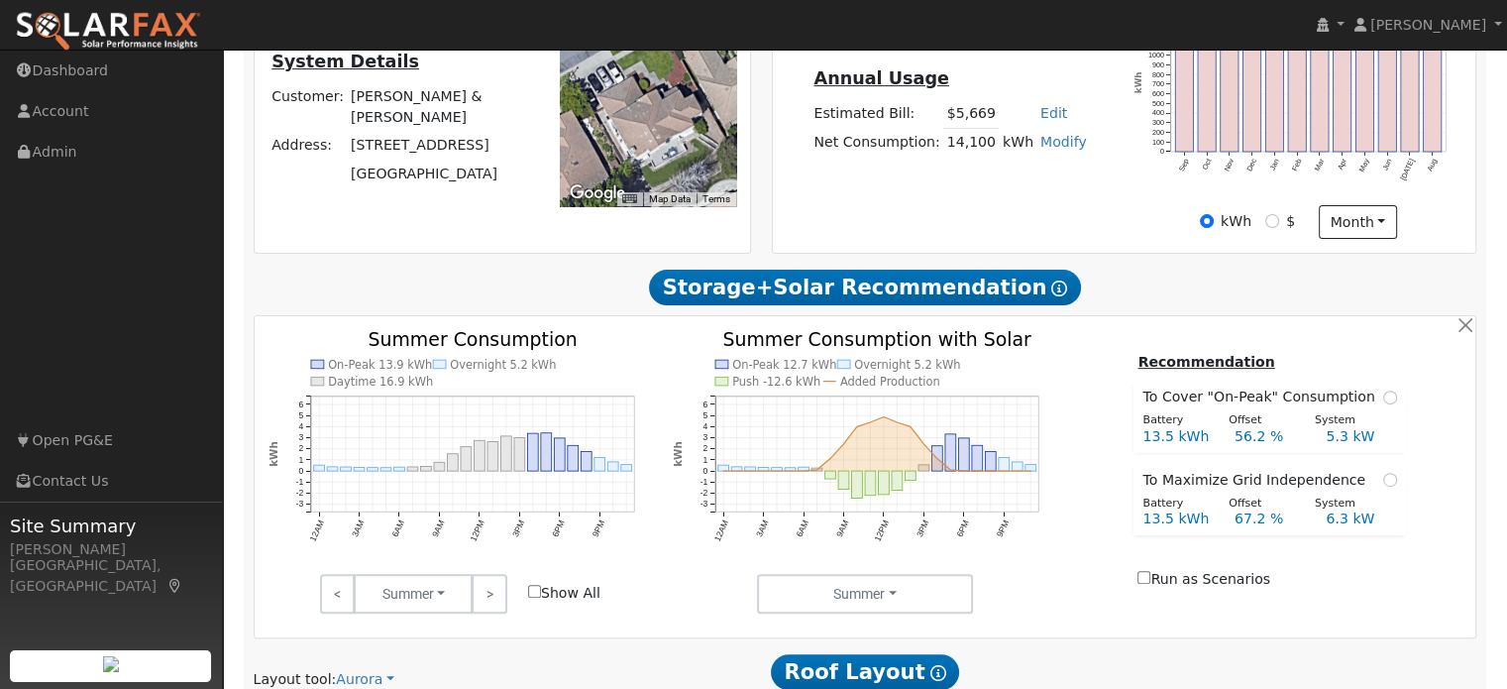 The width and height of the screenshot is (1507, 689). What do you see at coordinates (705, 493) in the screenshot?
I see `text: -2` at bounding box center [705, 493].